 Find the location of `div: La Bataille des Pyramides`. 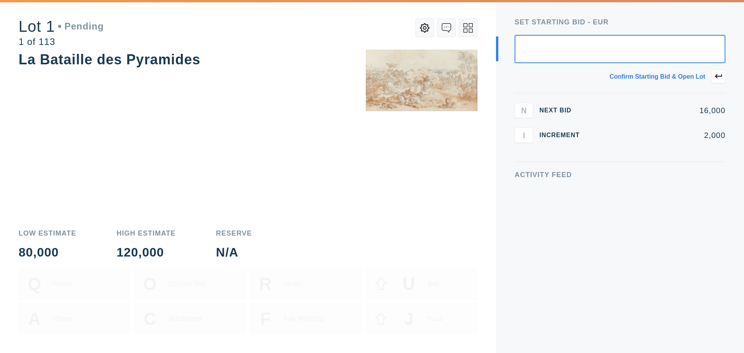

div: La Bataille des Pyramides is located at coordinates (109, 59).